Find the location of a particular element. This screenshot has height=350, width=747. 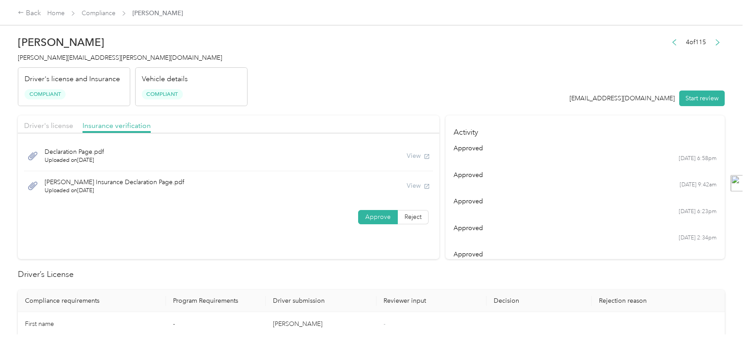

h2: Driver’s License is located at coordinates (371, 274).